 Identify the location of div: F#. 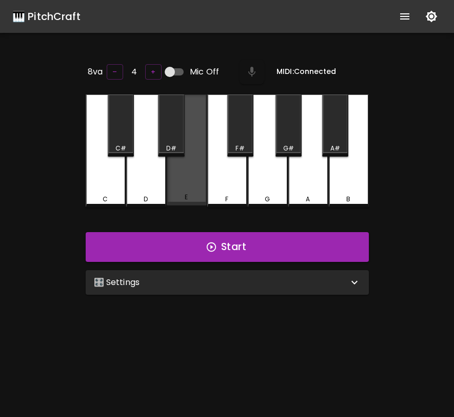
(240, 148).